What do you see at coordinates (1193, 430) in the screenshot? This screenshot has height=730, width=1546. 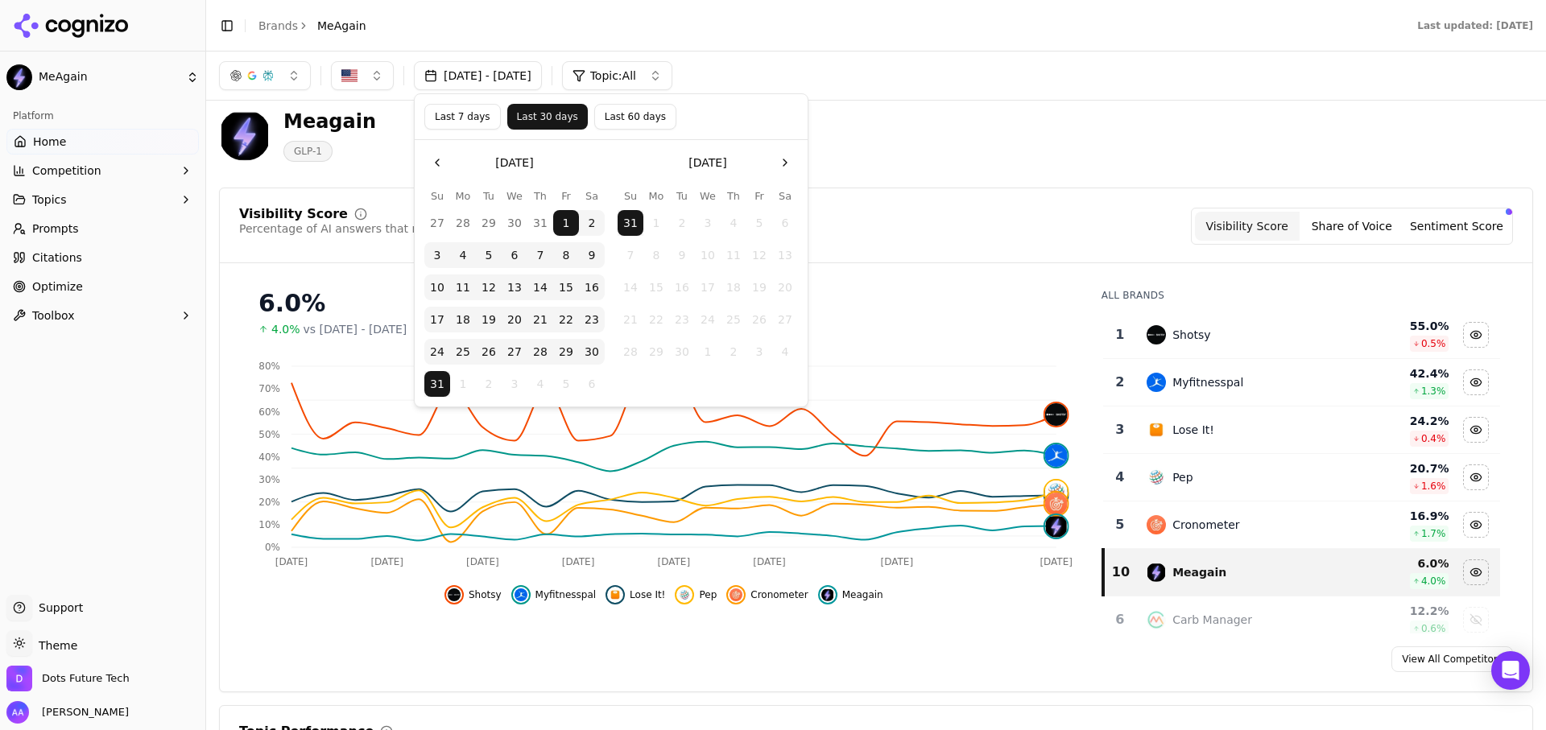 I see `div: Lose It!` at bounding box center [1193, 430].